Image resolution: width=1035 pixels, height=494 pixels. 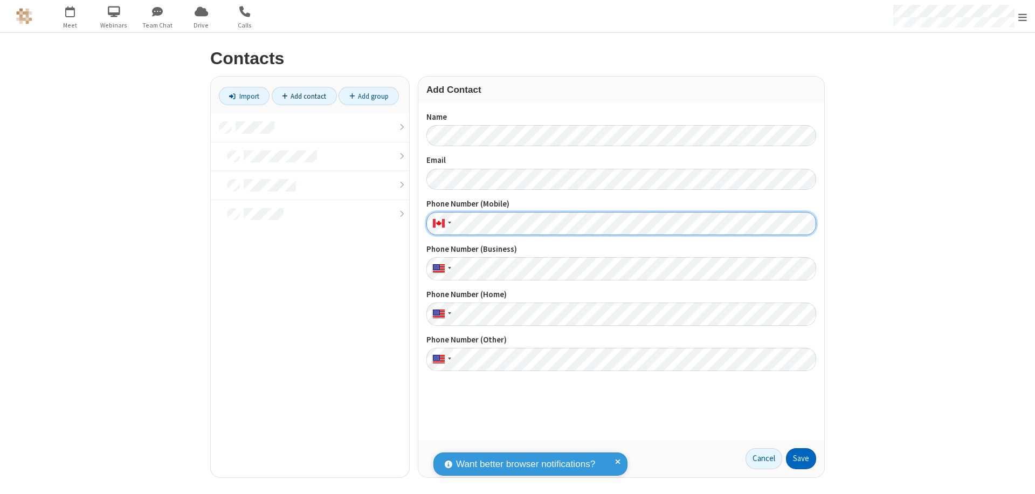 What do you see at coordinates (621, 249) in the screenshot?
I see `label: Phone Number (Business)` at bounding box center [621, 249].